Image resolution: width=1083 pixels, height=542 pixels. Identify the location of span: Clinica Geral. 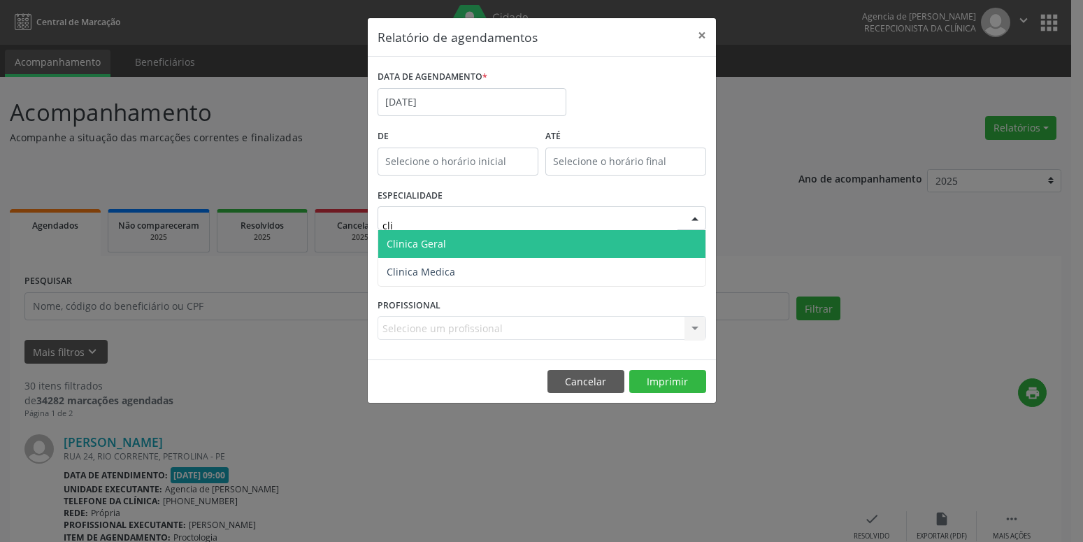
(416, 243).